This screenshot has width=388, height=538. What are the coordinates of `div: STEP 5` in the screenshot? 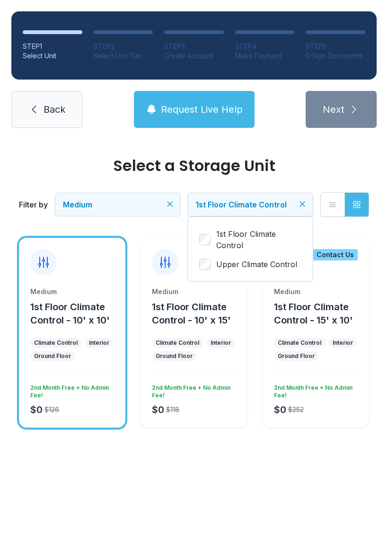 It's located at (336, 46).